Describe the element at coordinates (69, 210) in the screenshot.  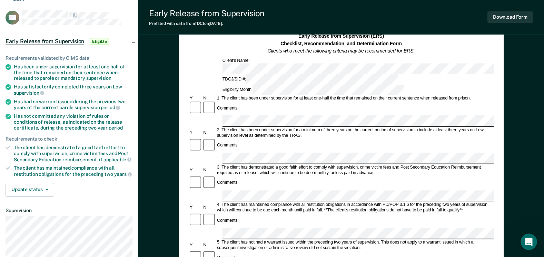
I see `dt: Supervision` at that location.